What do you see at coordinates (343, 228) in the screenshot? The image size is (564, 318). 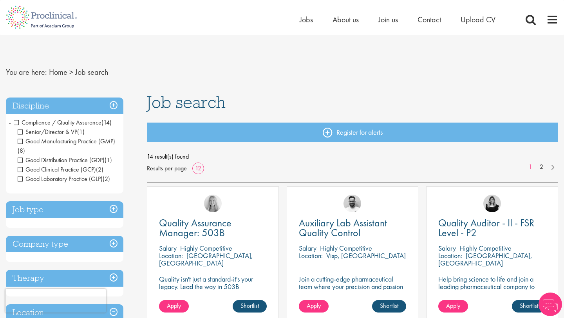 I see `span: Auxiliary Lab Assistant Quality Control` at bounding box center [343, 228].